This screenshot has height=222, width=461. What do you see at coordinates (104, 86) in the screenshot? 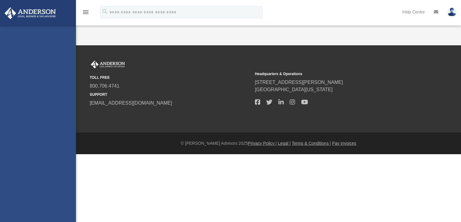
I see `a: 800.706.4741` at bounding box center [104, 86].